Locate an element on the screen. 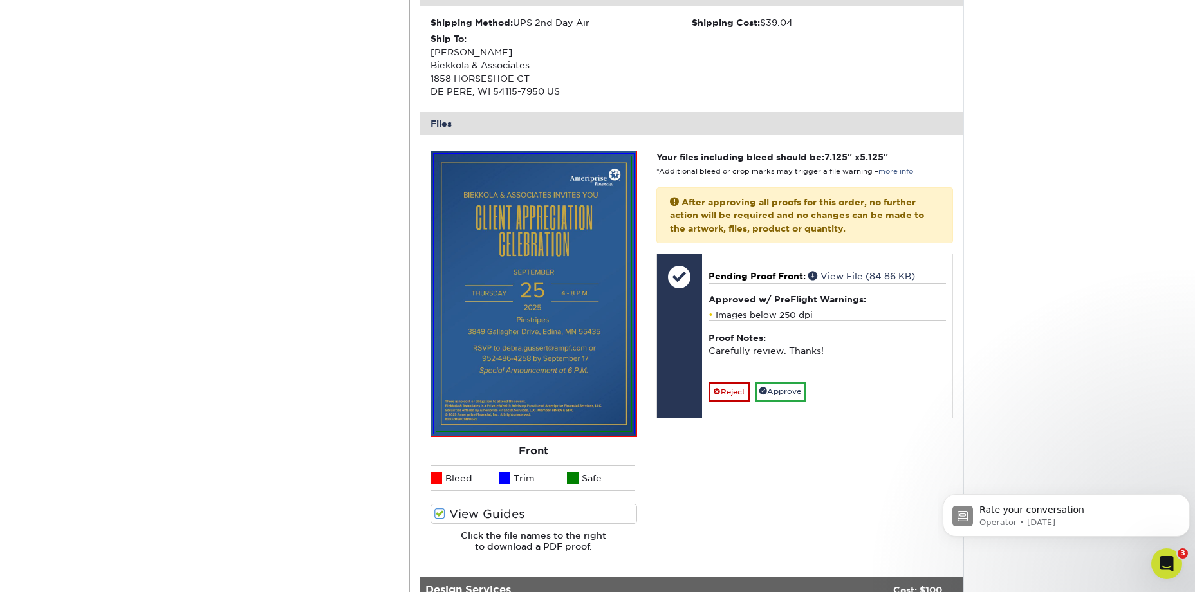 This screenshot has width=1195, height=592. strong: Shipping Cost: is located at coordinates (726, 23).